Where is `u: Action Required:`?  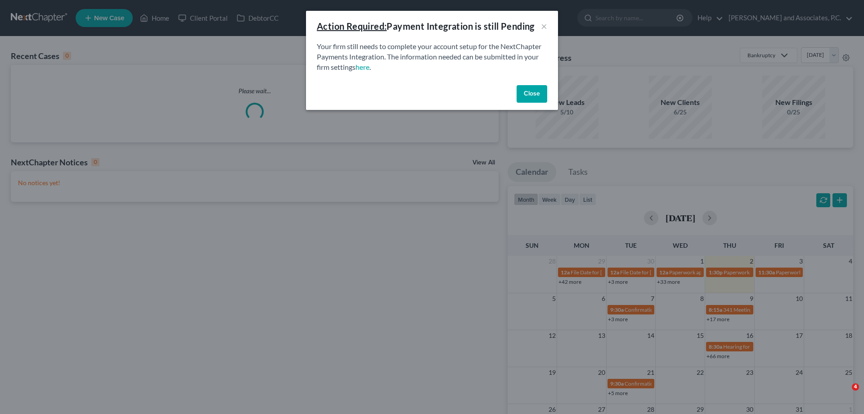
u: Action Required: is located at coordinates (351, 26).